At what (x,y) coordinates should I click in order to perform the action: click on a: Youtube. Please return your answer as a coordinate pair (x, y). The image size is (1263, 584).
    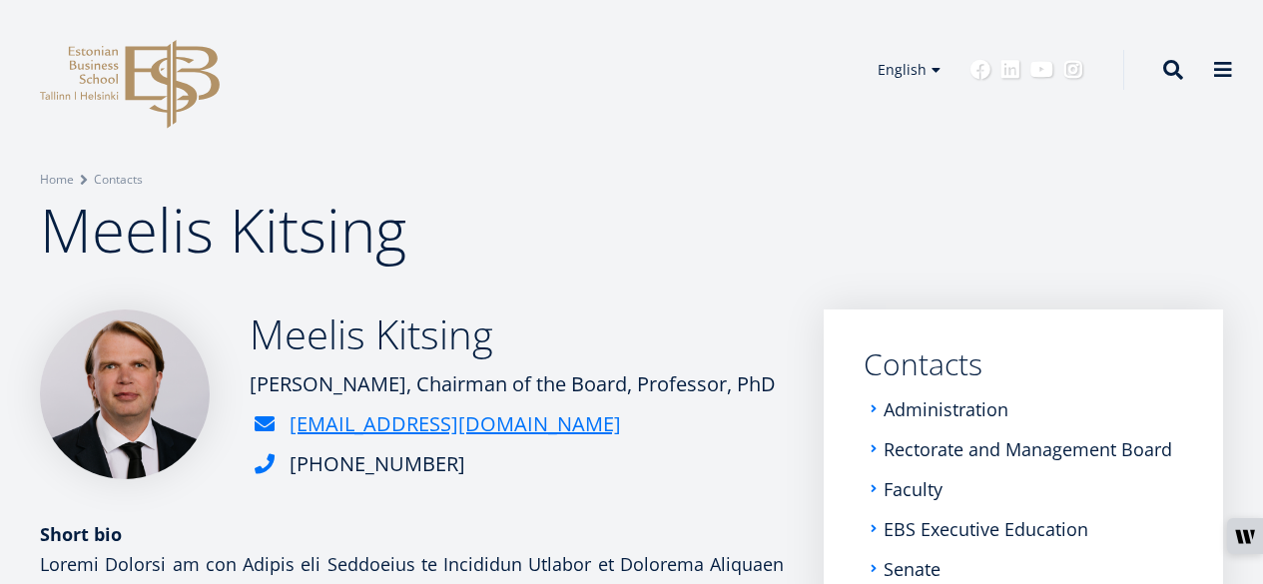
    Looking at the image, I should click on (1042, 70).